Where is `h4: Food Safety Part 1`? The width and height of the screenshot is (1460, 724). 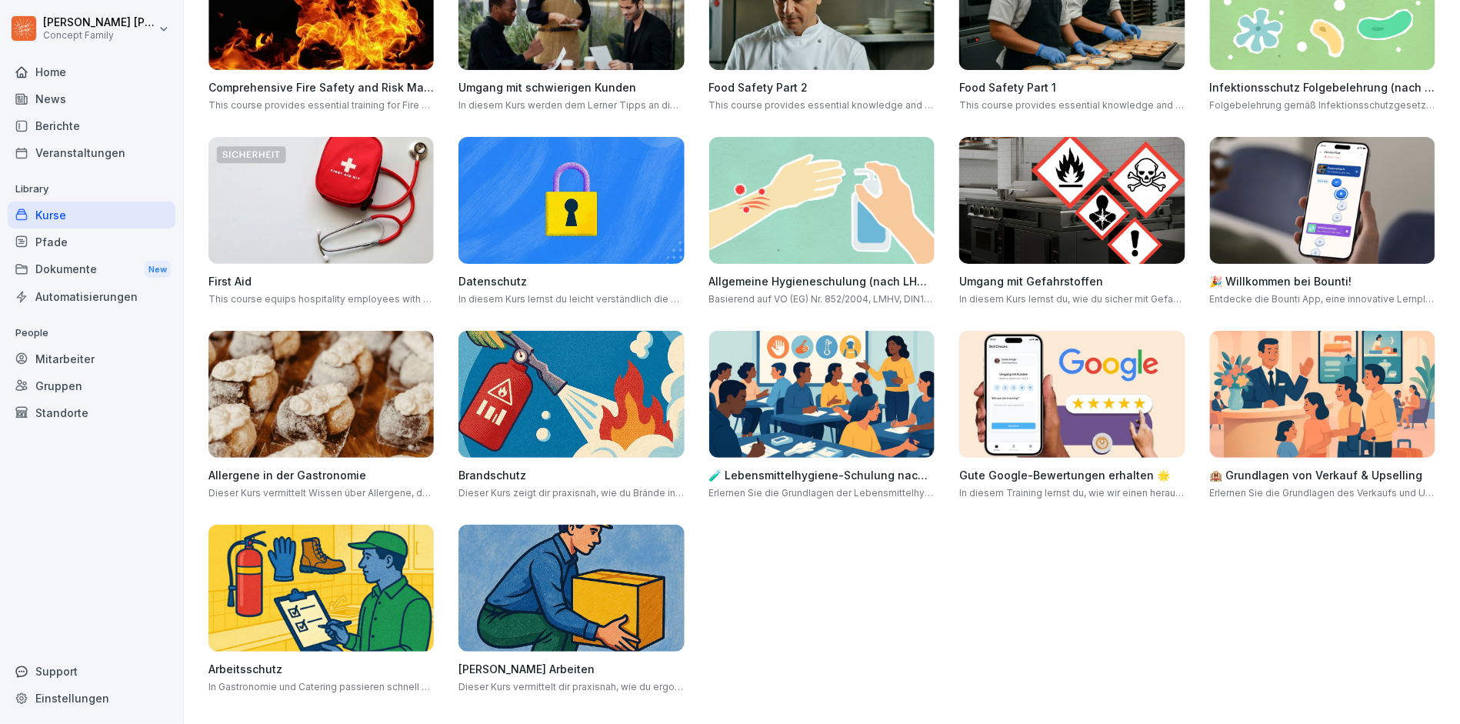
h4: Food Safety Part 1 is located at coordinates (1071, 87).